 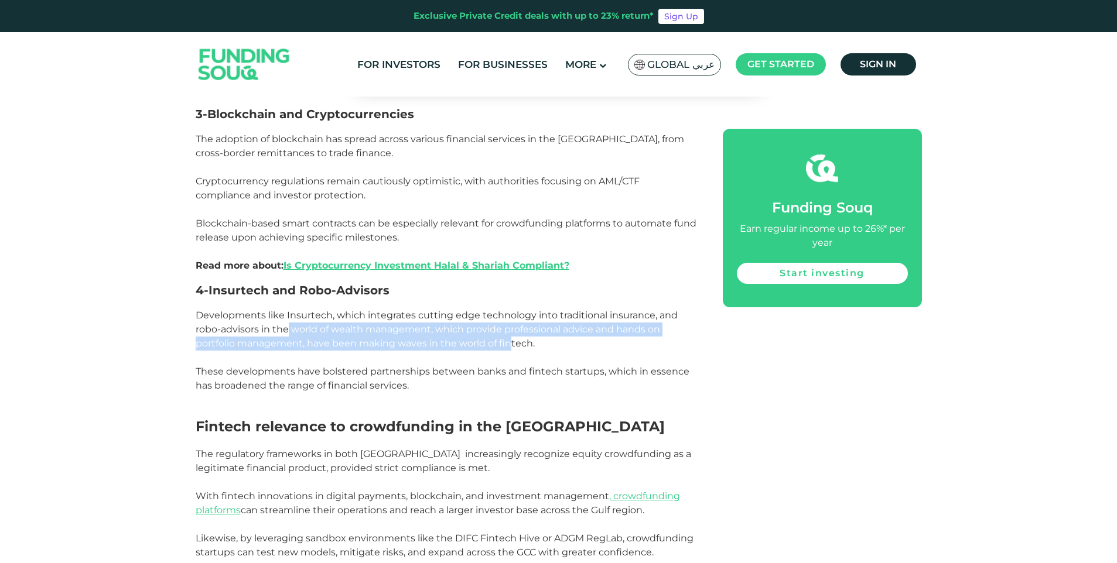 I want to click on span: Sign in, so click(x=878, y=64).